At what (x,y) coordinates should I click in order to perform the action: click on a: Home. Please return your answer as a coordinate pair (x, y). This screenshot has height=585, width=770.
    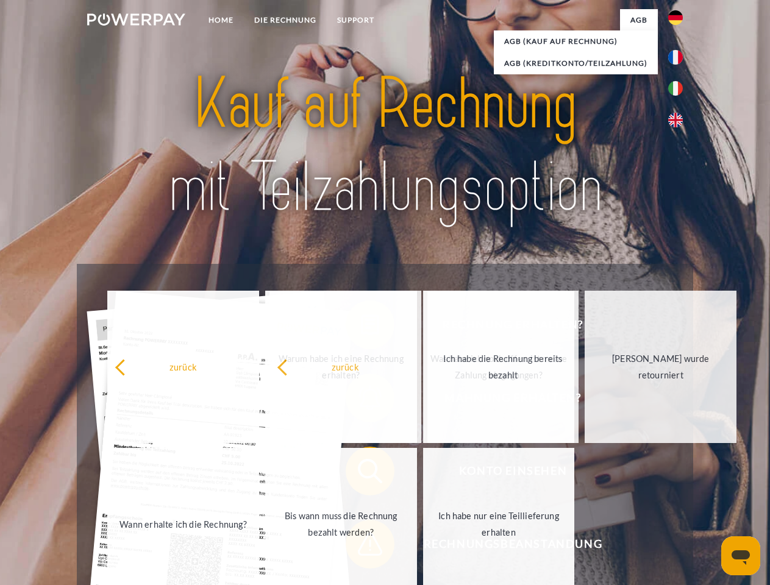
    Looking at the image, I should click on (221, 20).